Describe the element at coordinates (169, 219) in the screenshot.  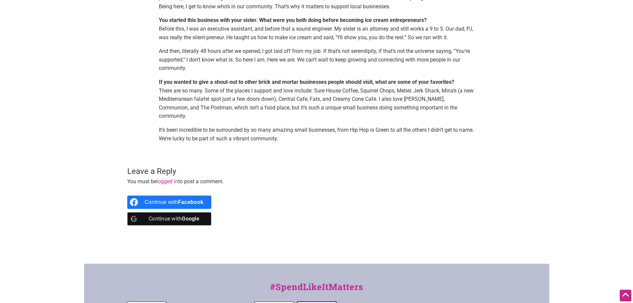
I see `a: Continue with <b>Google</b>` at that location.